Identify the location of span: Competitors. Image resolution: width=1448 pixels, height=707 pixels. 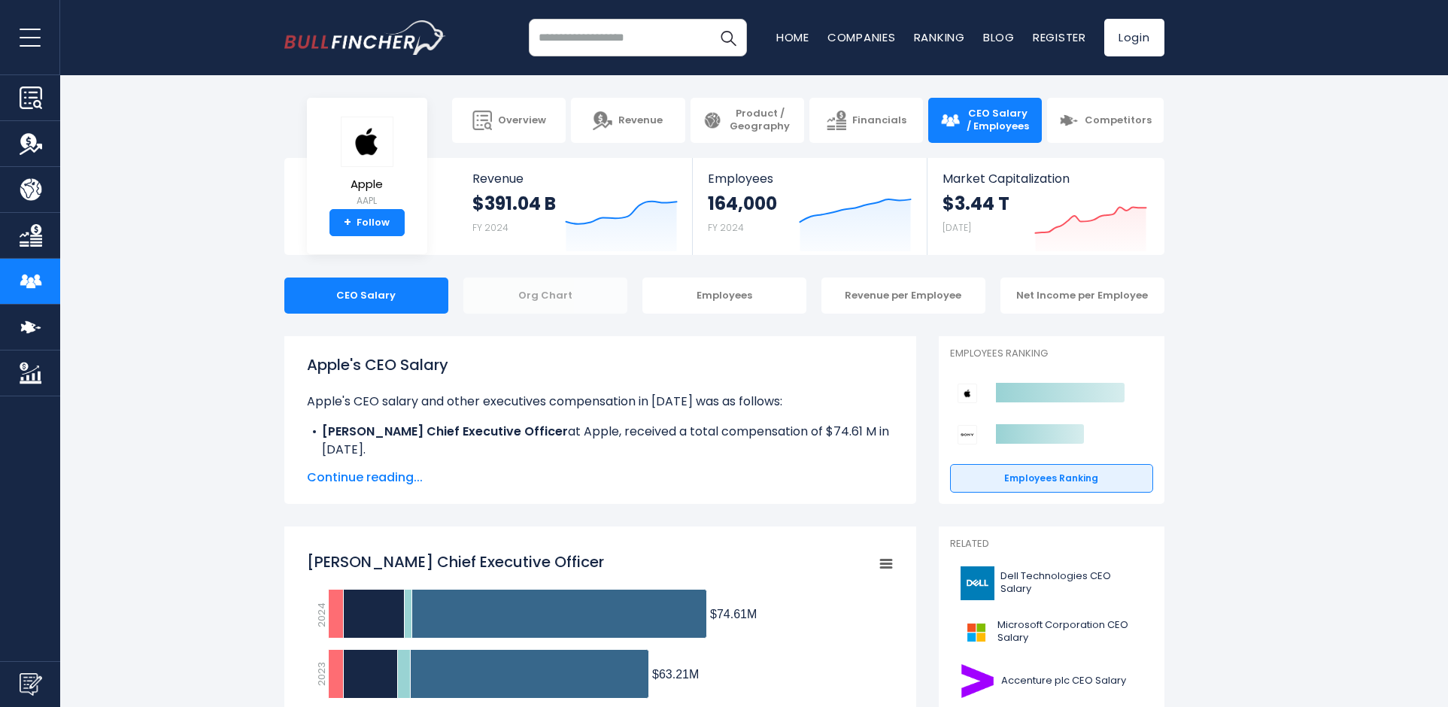
(1118, 120).